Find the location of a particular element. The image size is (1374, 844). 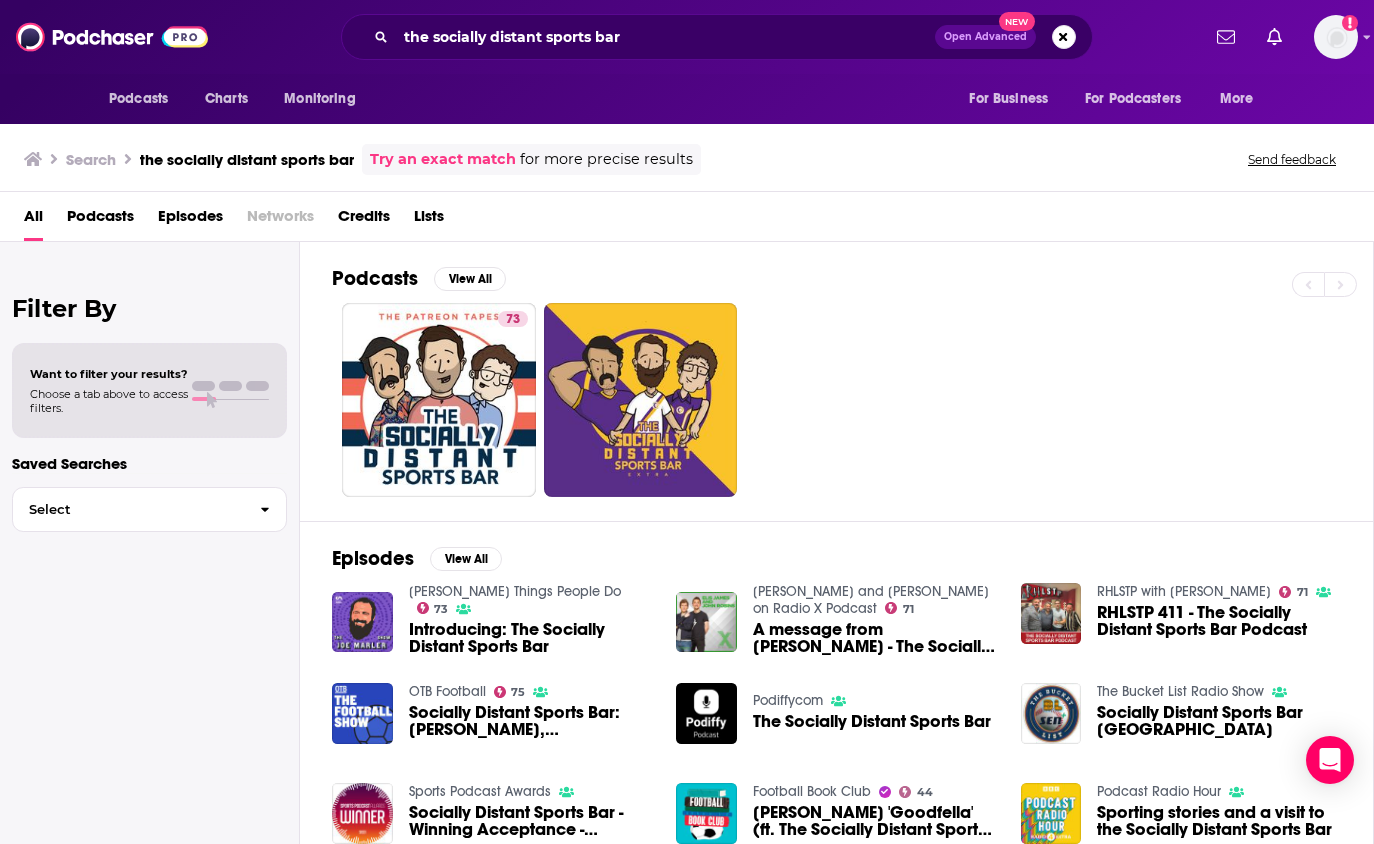

span: Charts is located at coordinates (226, 99).